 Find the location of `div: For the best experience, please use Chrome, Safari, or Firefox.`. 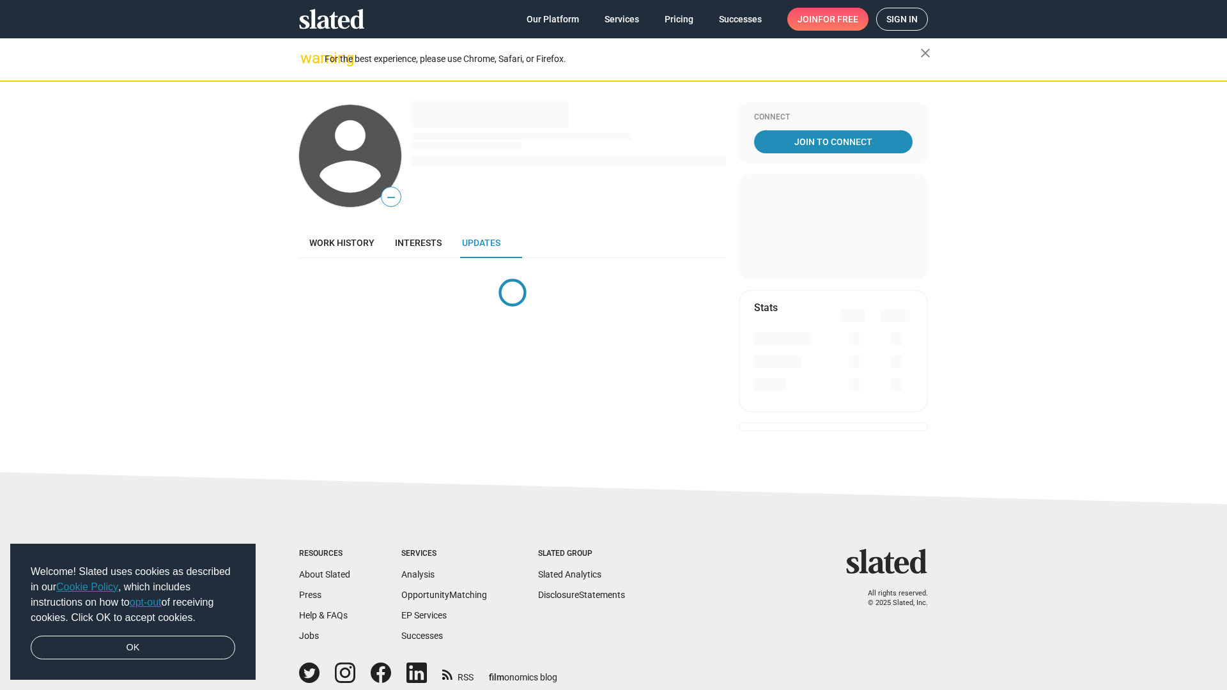

div: For the best experience, please use Chrome, Safari, or Firefox. is located at coordinates (622, 59).